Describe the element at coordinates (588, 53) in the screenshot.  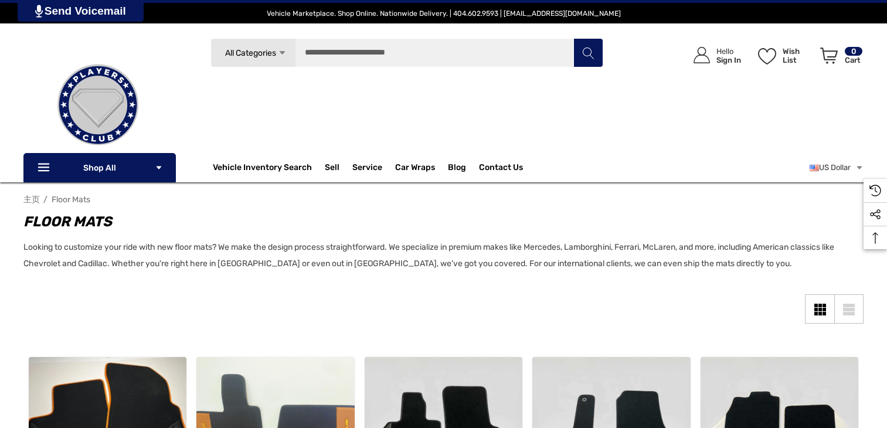
I see `button: Search` at that location.